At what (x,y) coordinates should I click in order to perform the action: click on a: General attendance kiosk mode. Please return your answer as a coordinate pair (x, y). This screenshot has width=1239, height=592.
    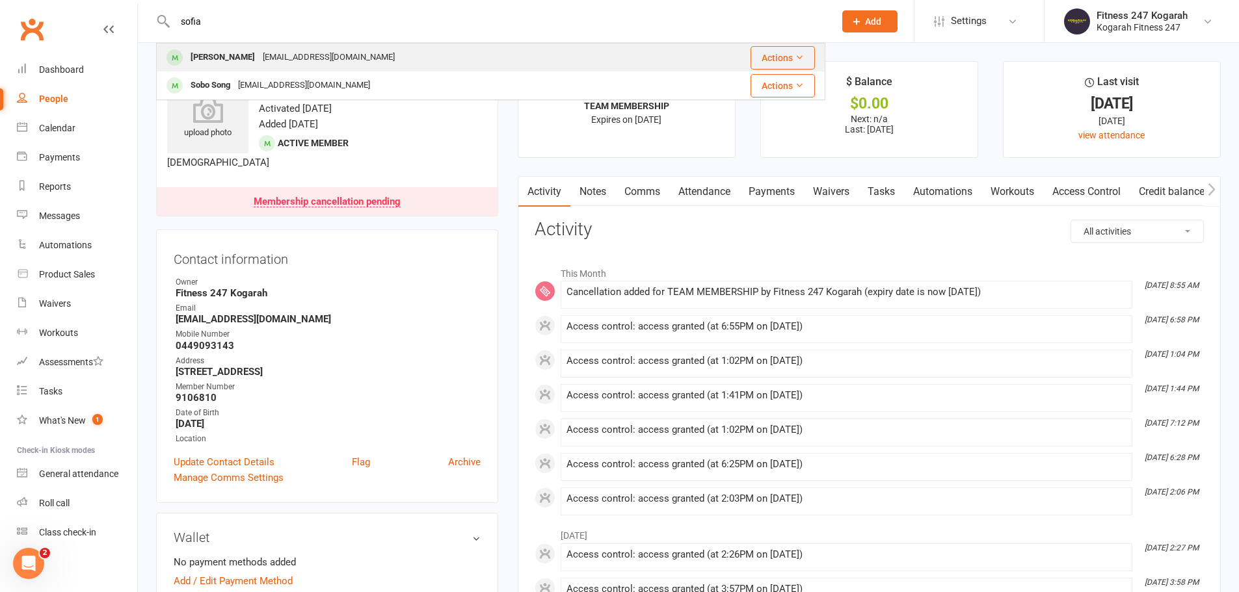
    Looking at the image, I should click on (77, 474).